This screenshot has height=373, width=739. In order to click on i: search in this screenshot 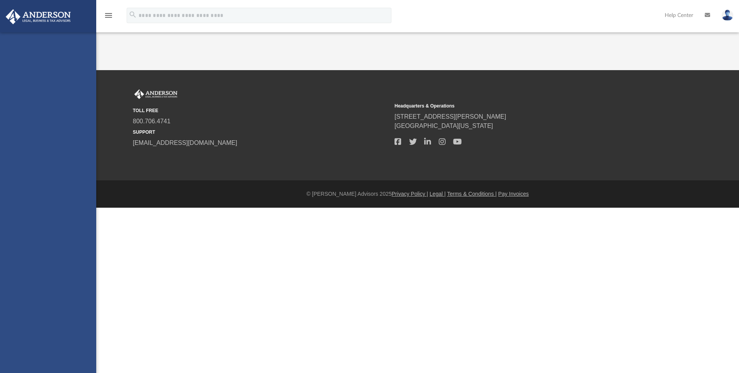, I will do `click(133, 15)`.